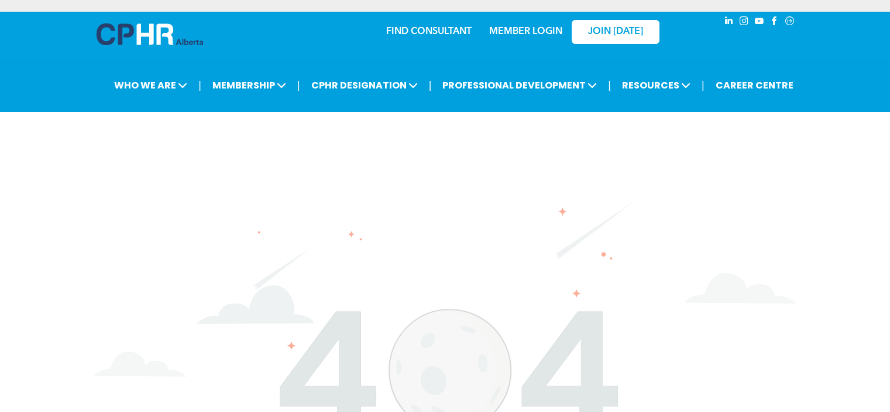 This screenshot has height=412, width=890. Describe the element at coordinates (745, 22) in the screenshot. I see `a: instagram` at that location.